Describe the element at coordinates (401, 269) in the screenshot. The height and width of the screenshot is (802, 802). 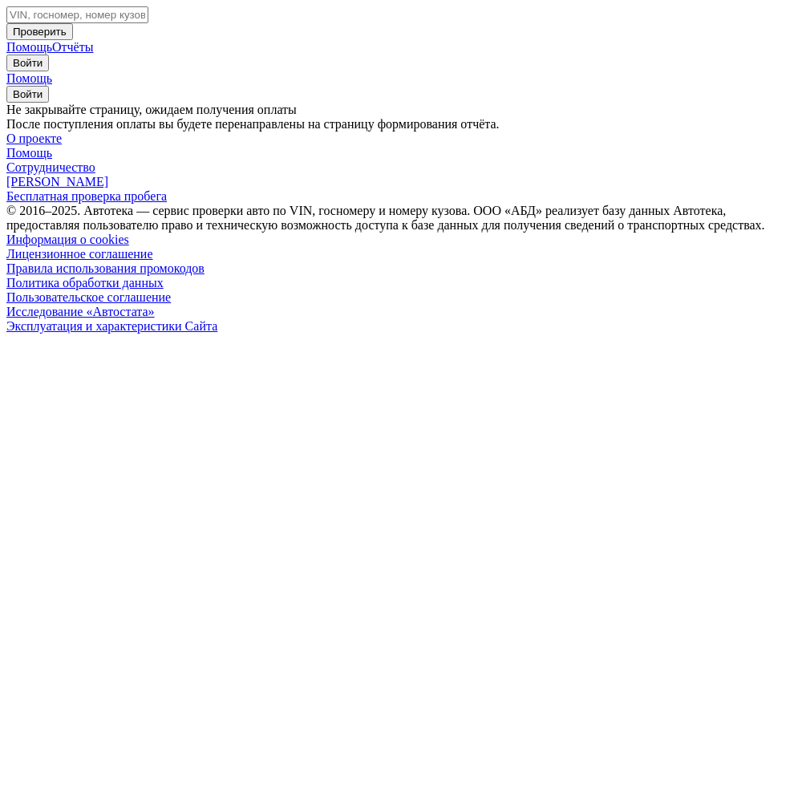
I see `div: Правила использования промокодов` at that location.